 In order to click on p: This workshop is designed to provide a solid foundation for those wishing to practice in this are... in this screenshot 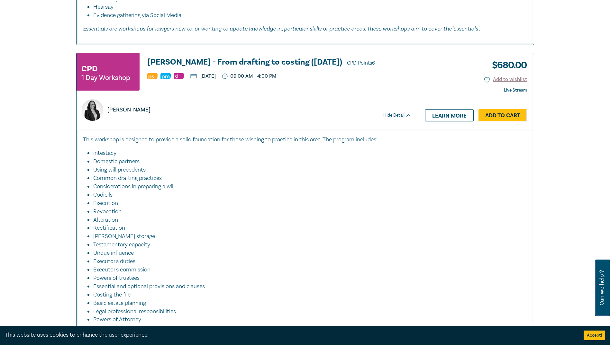, I will do `click(305, 140)`.